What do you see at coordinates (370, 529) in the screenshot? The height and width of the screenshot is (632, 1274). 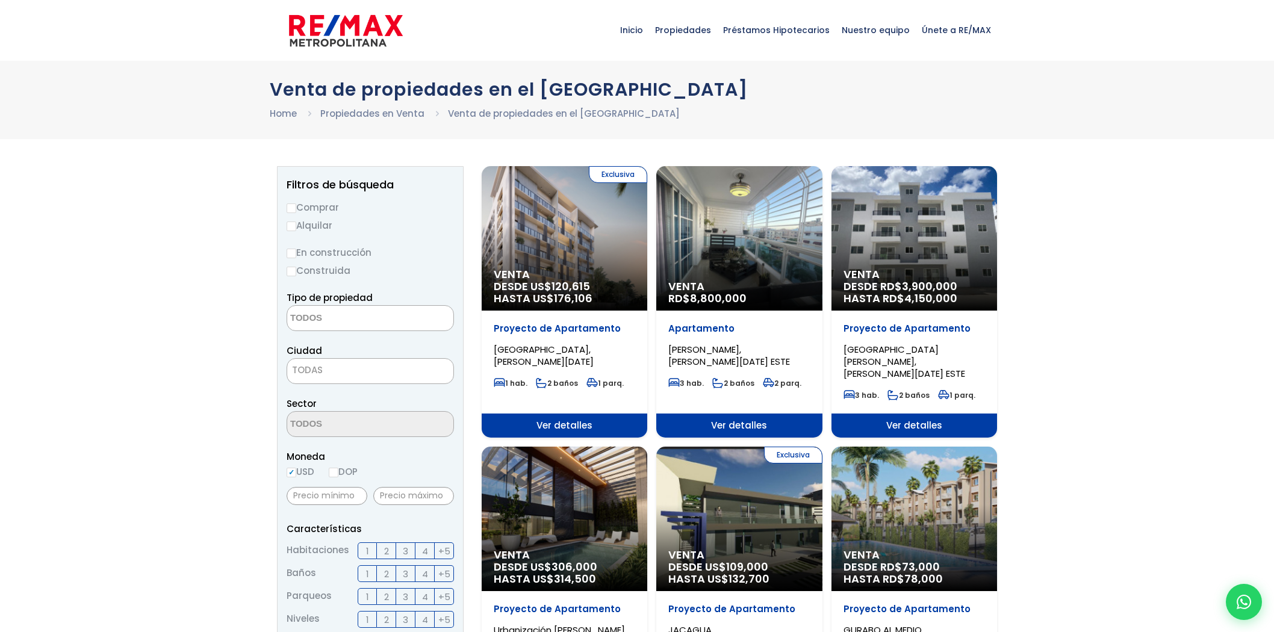 I see `p: Características` at bounding box center [370, 529].